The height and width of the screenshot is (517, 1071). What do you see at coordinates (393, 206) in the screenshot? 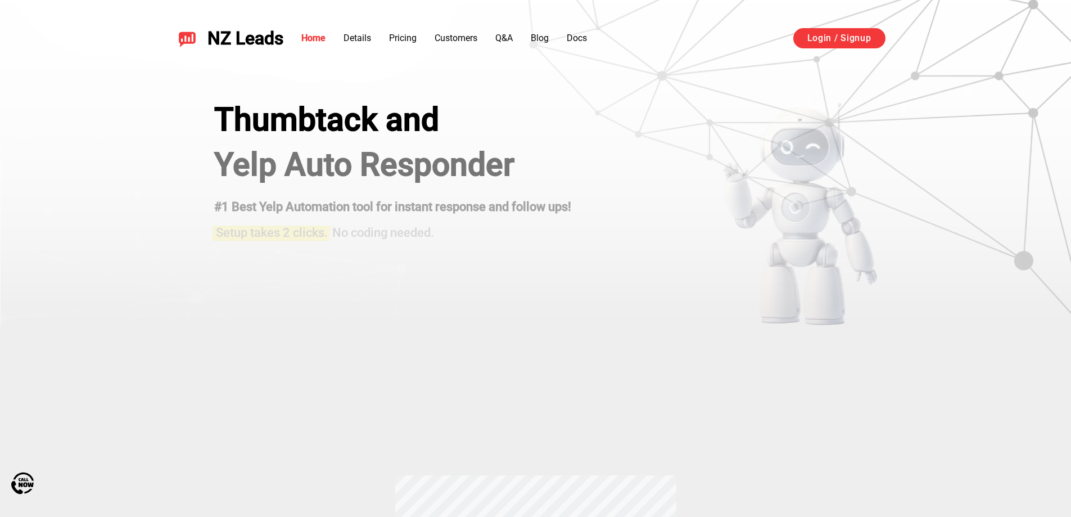
I see `strong: #1 Best Yelp Automation tool for instant response and follow ups!` at bounding box center [393, 206].